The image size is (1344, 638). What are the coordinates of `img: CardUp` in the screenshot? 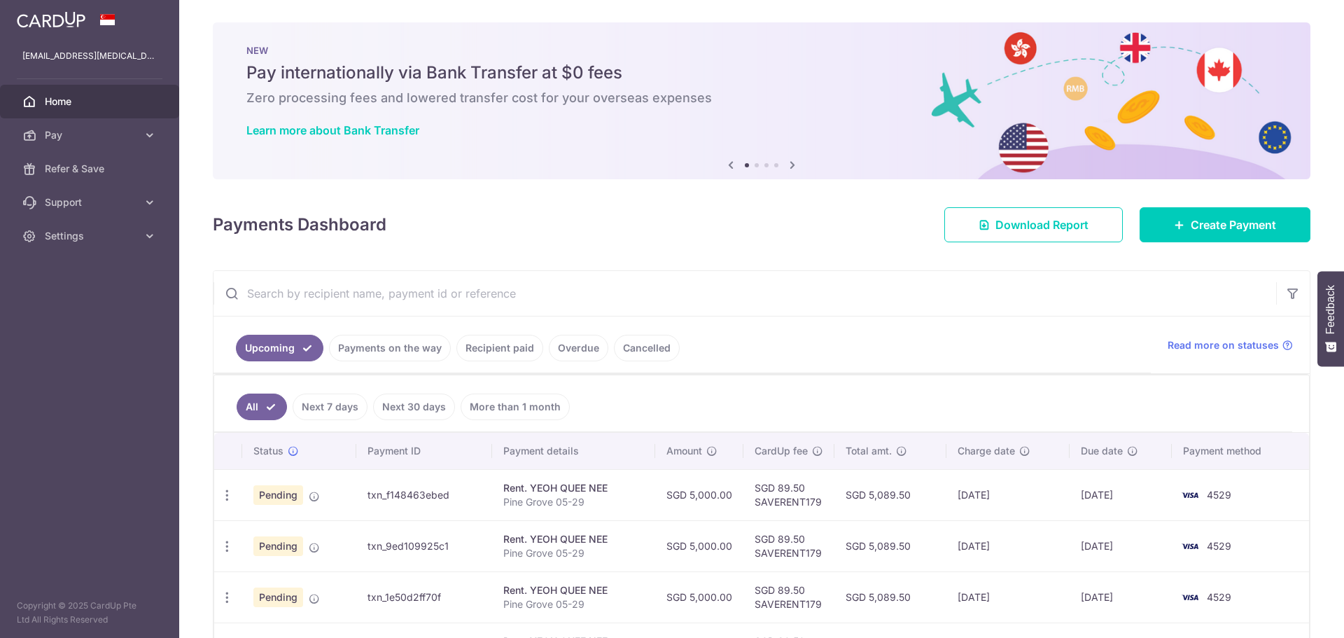 It's located at (51, 20).